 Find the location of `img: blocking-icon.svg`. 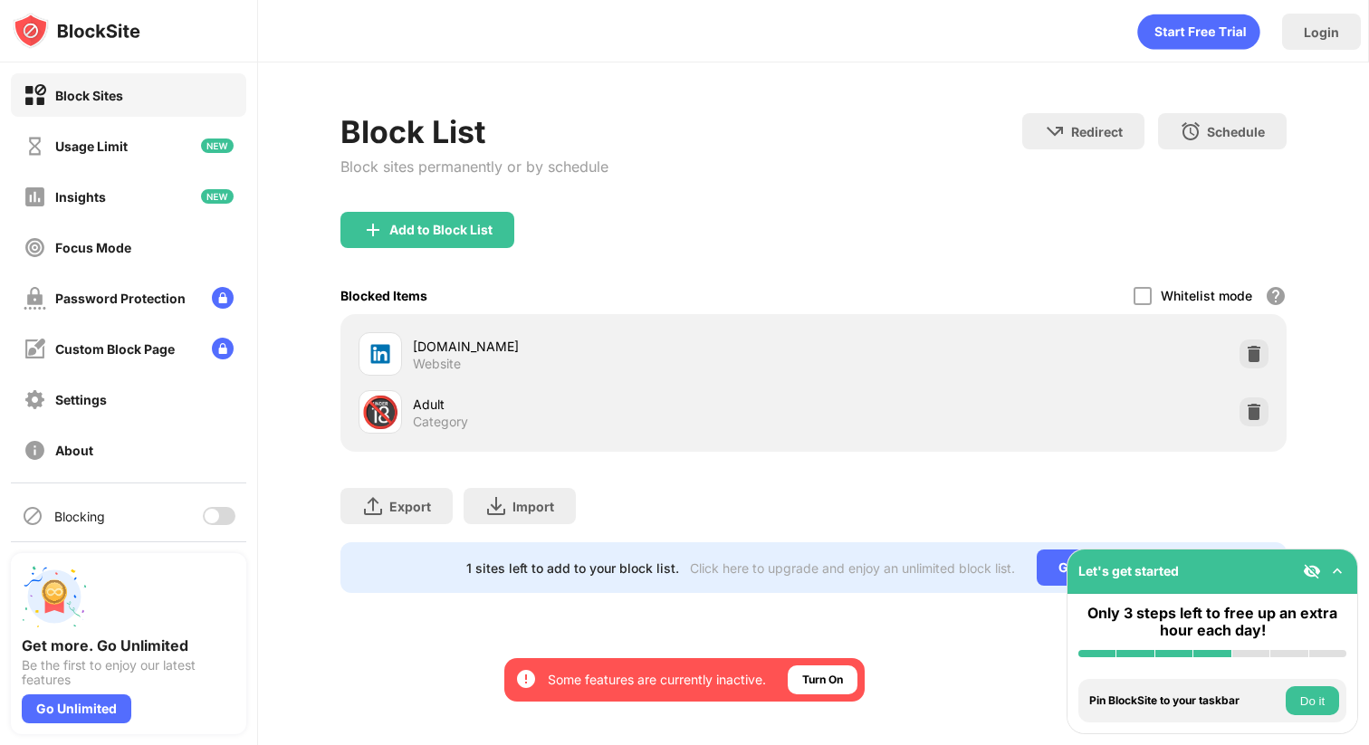

img: blocking-icon.svg is located at coordinates (33, 516).